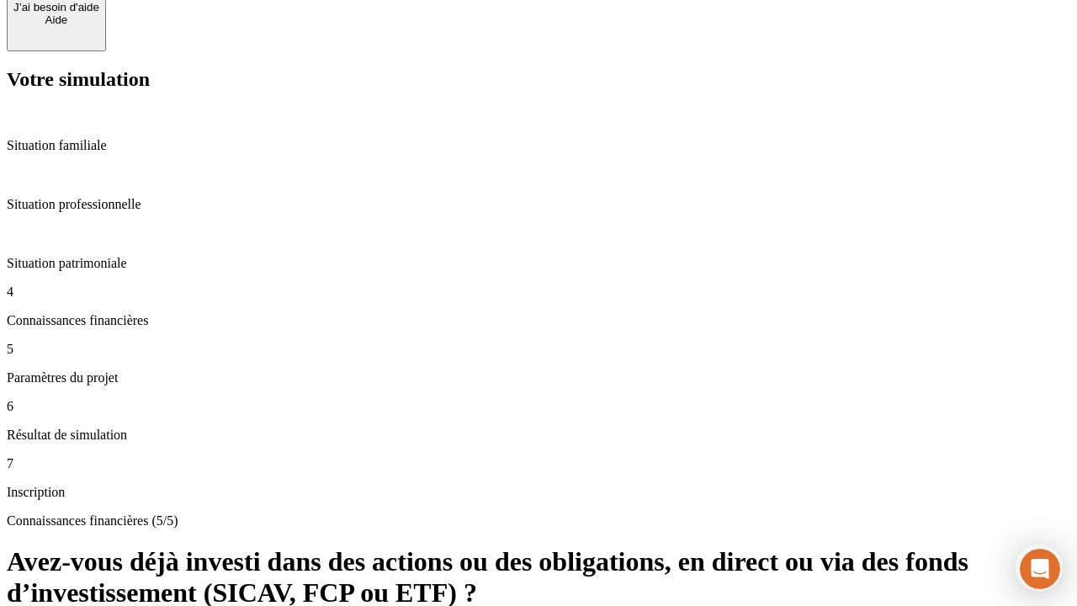 The height and width of the screenshot is (606, 1077). I want to click on p: Connaissances financières (5/5), so click(538, 521).